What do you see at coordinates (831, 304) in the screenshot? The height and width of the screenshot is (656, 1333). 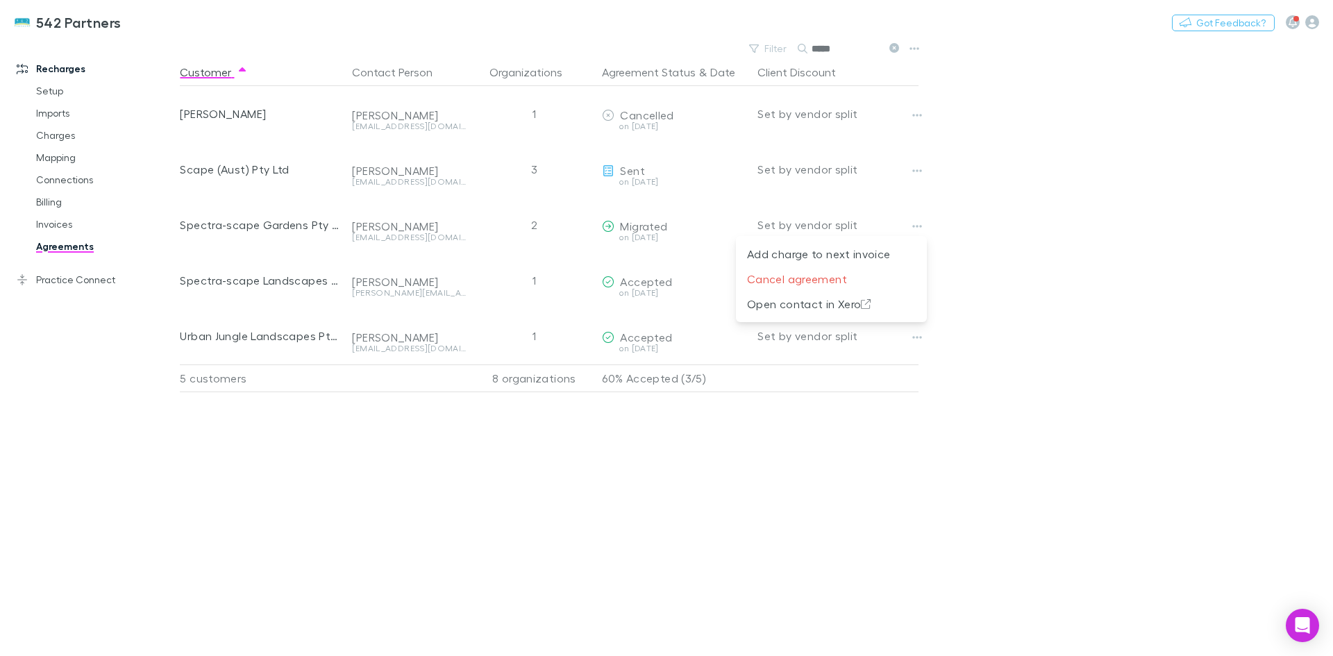 I see `p: Open contact in Xero` at bounding box center [831, 304].